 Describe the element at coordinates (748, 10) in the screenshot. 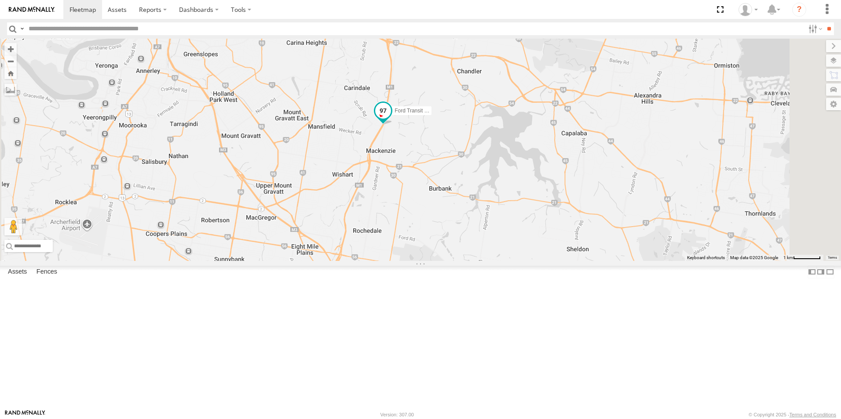

I see `div: Darren Ward` at that location.